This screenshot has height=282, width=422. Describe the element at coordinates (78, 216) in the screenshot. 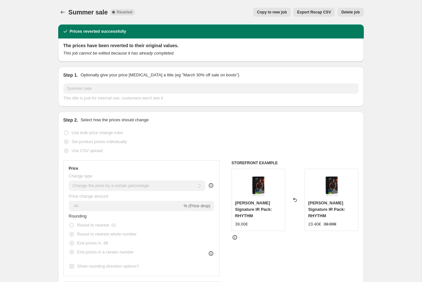

I see `span: Rounding` at that location.